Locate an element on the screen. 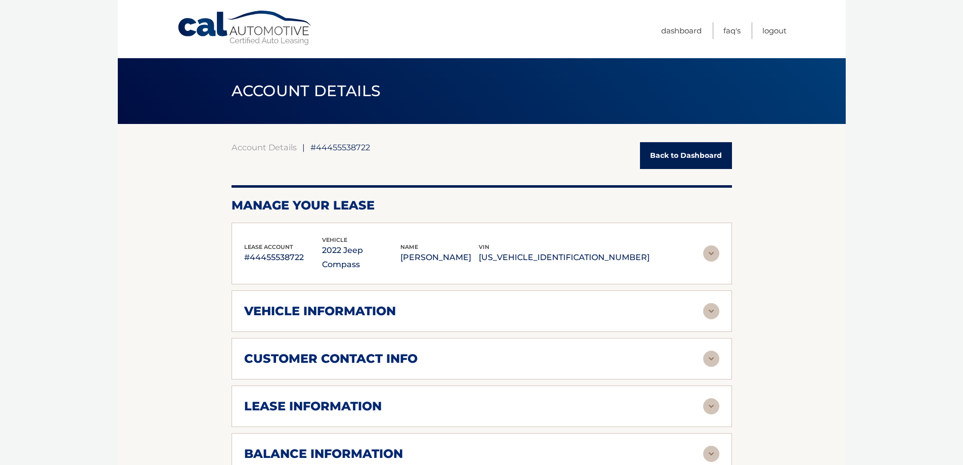 This screenshot has height=465, width=963. h2: balance information is located at coordinates (324, 453).